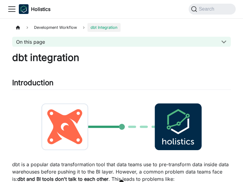  Describe the element at coordinates (41, 9) in the screenshot. I see `b: Holistics` at that location.